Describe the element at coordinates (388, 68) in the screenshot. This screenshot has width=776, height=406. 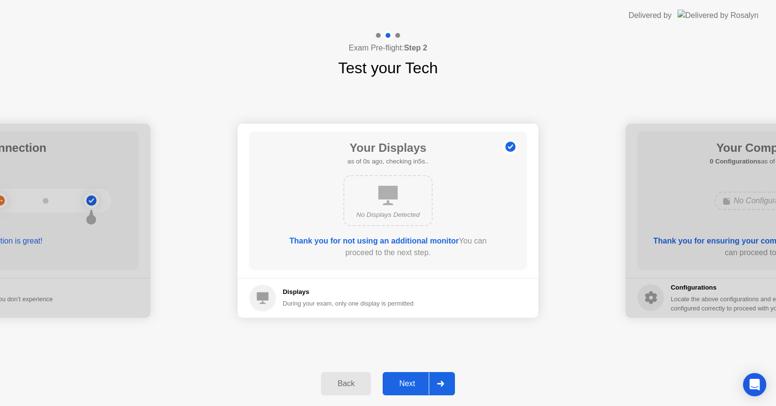
I see `h1: Test your Tech` at that location.